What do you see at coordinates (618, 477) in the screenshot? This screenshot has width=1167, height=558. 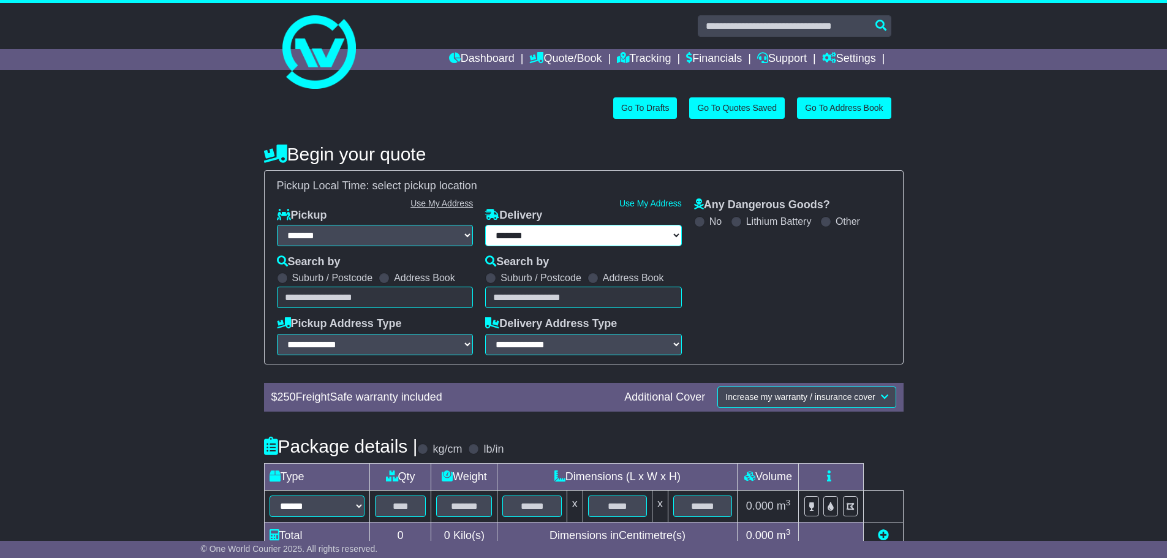 I see `td: Dimensions (L x W x H)` at bounding box center [618, 477].